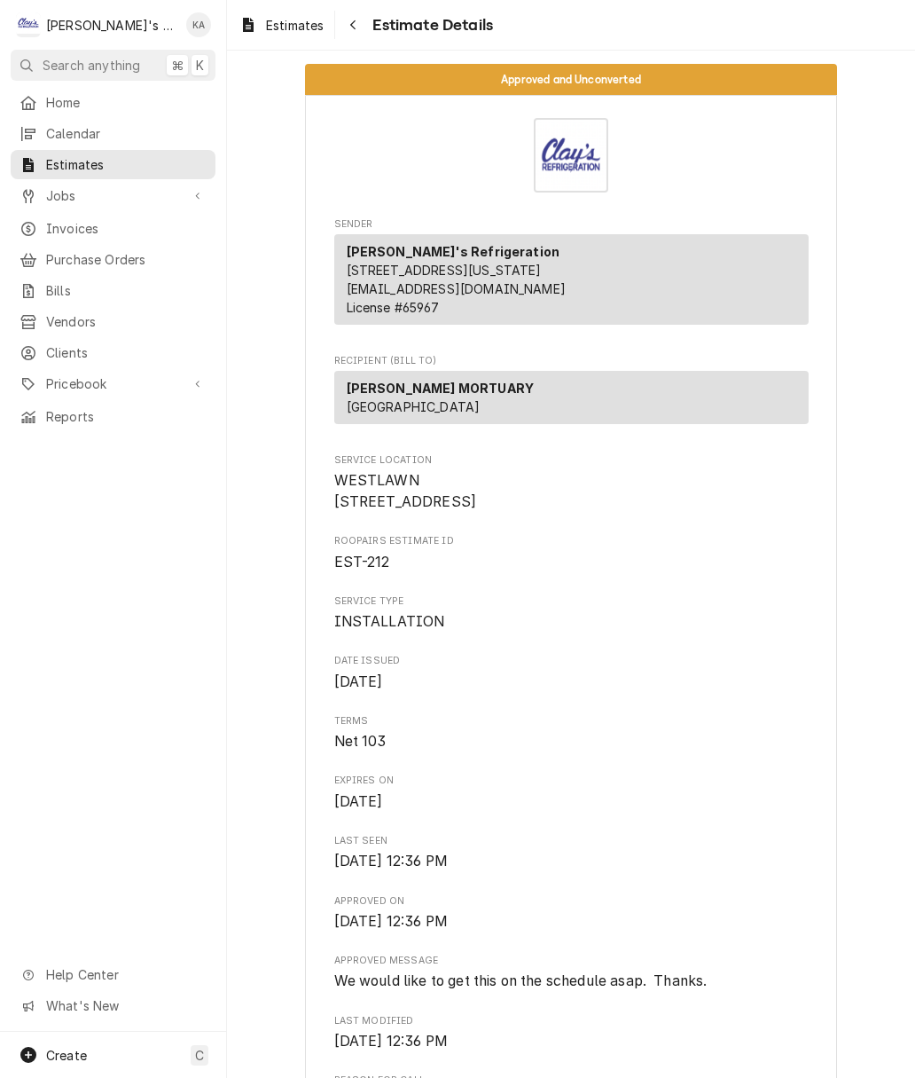 The width and height of the screenshot is (915, 1078). I want to click on span: Pricebook, so click(113, 383).